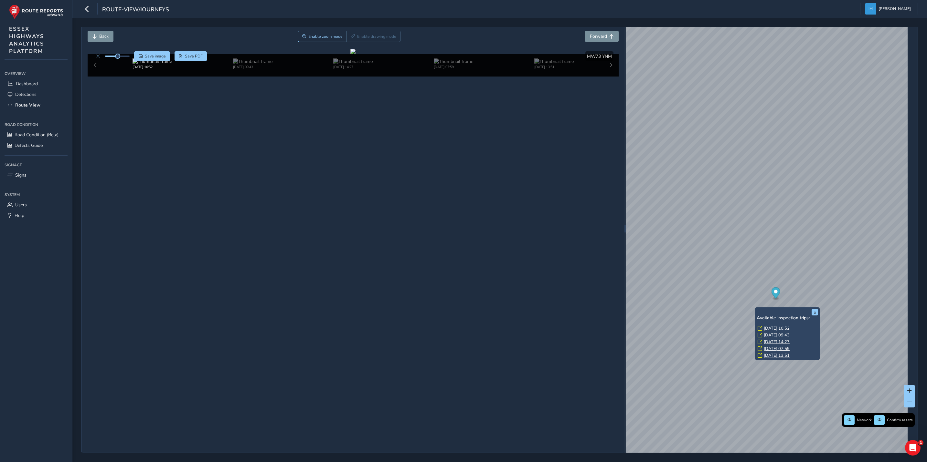  I want to click on span: Defects Guide, so click(28, 145).